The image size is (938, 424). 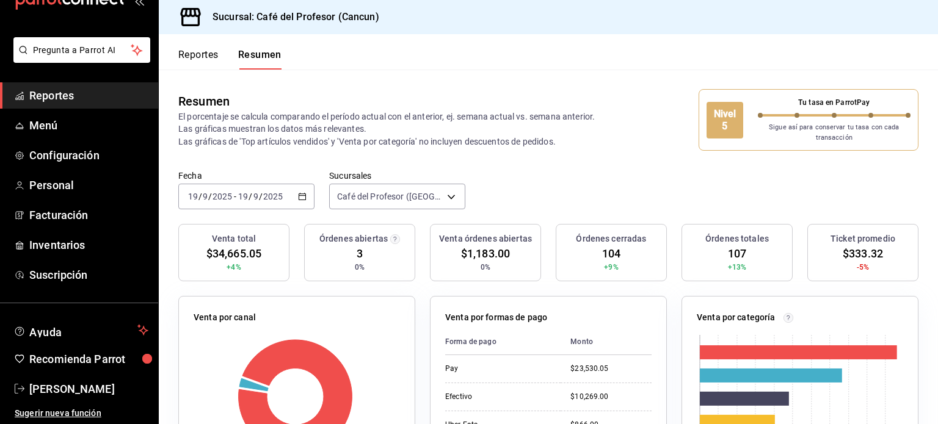 What do you see at coordinates (89, 95) in the screenshot?
I see `span: Reportes` at bounding box center [89, 95].